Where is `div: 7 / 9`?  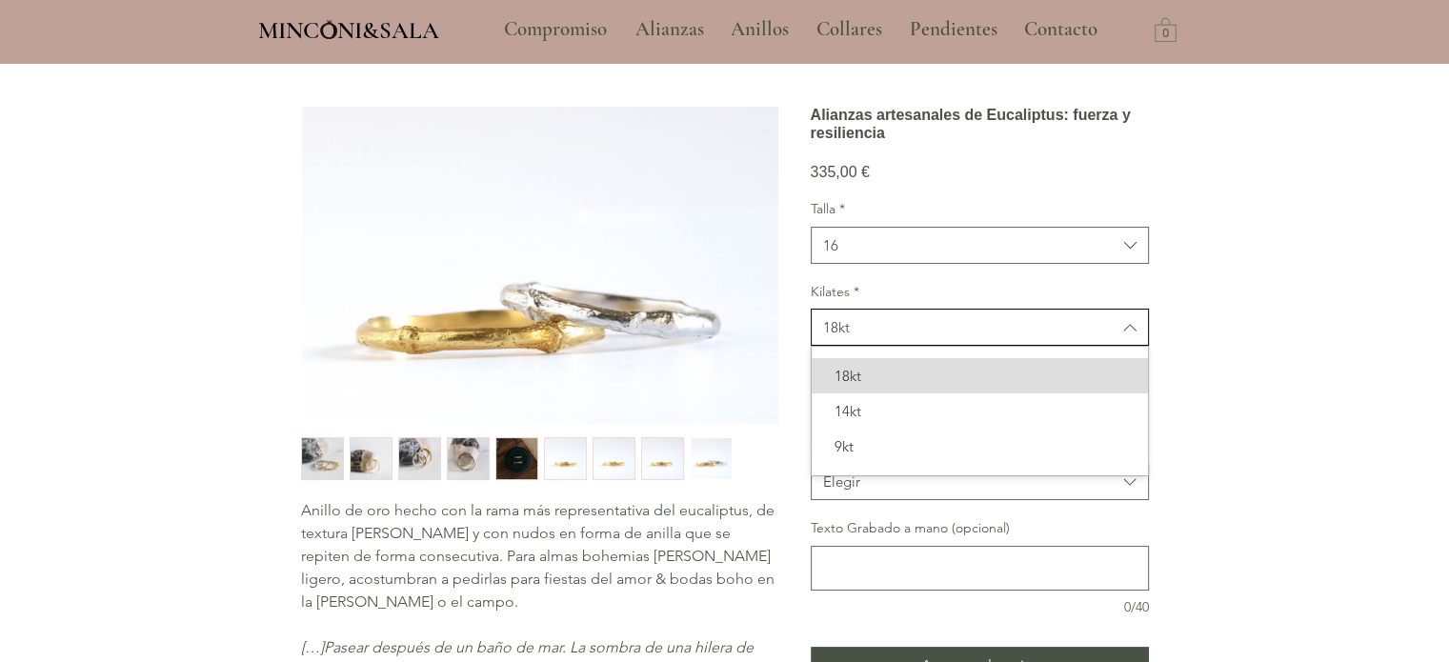
div: 7 / 9 is located at coordinates (614, 458).